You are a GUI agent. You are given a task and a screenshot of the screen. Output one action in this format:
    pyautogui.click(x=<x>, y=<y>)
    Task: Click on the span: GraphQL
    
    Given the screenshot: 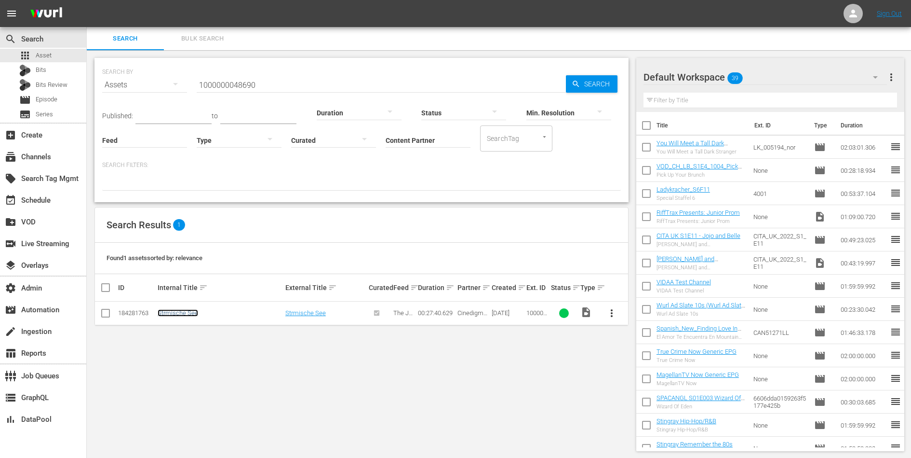 What is the action you would take?
    pyautogui.click(x=11, y=397)
    